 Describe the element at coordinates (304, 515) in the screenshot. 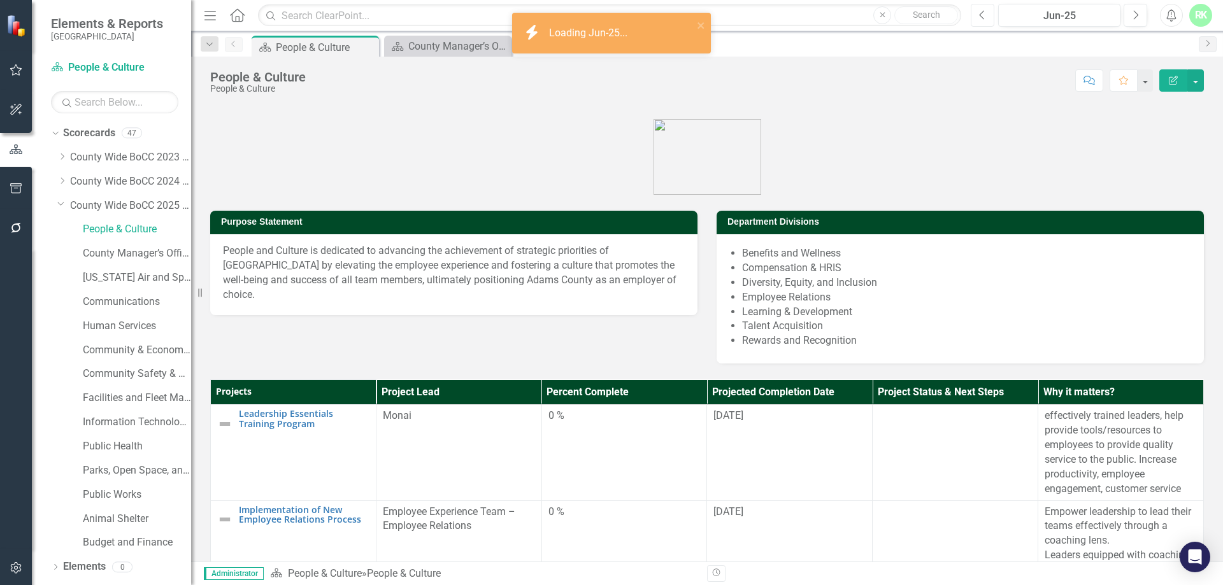

I see `a: Implementation of New Employee Relations Process` at that location.